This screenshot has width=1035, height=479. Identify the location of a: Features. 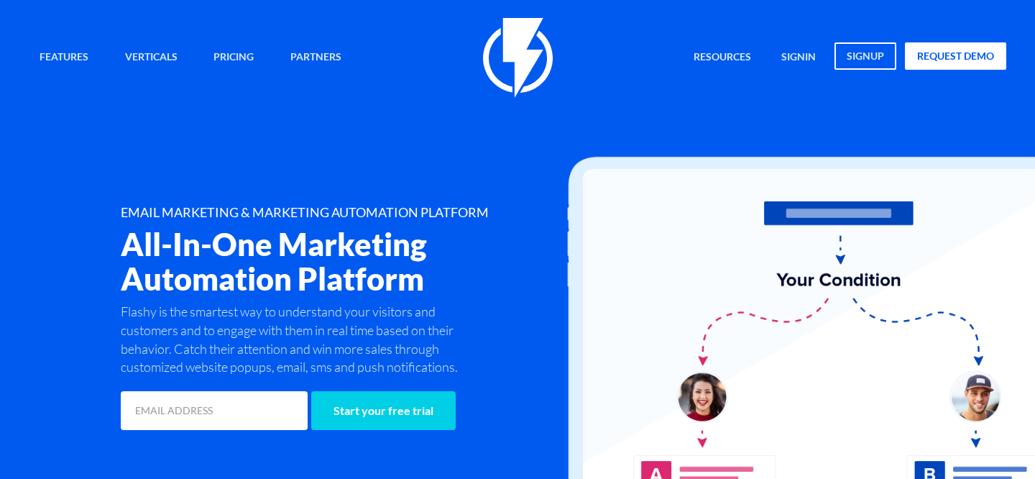
(64, 58).